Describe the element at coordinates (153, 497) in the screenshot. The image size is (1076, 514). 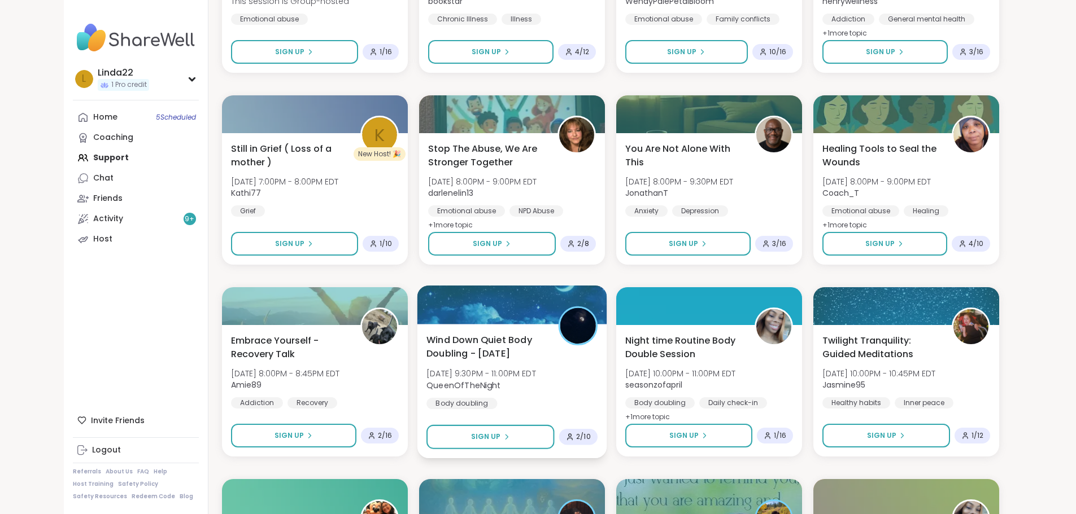
I see `a: Redeem Code` at that location.